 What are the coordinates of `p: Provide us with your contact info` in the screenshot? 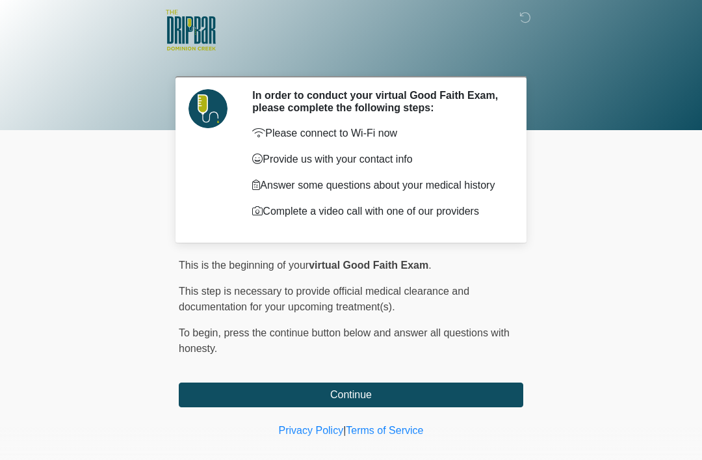 It's located at (378, 159).